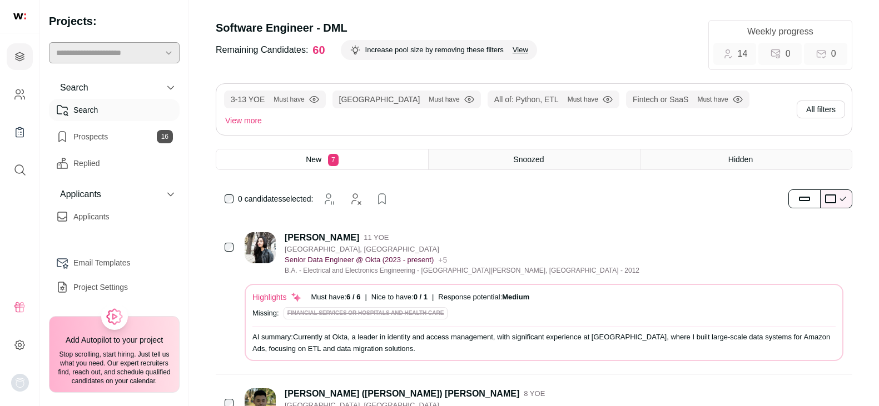  I want to click on h2: Projects:, so click(114, 21).